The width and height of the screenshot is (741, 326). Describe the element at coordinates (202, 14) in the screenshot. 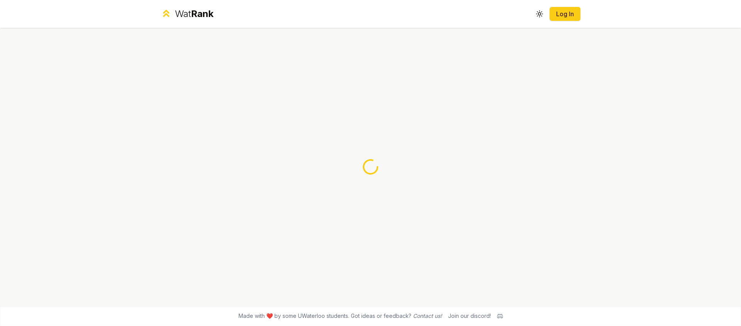

I see `span: Rank` at that location.